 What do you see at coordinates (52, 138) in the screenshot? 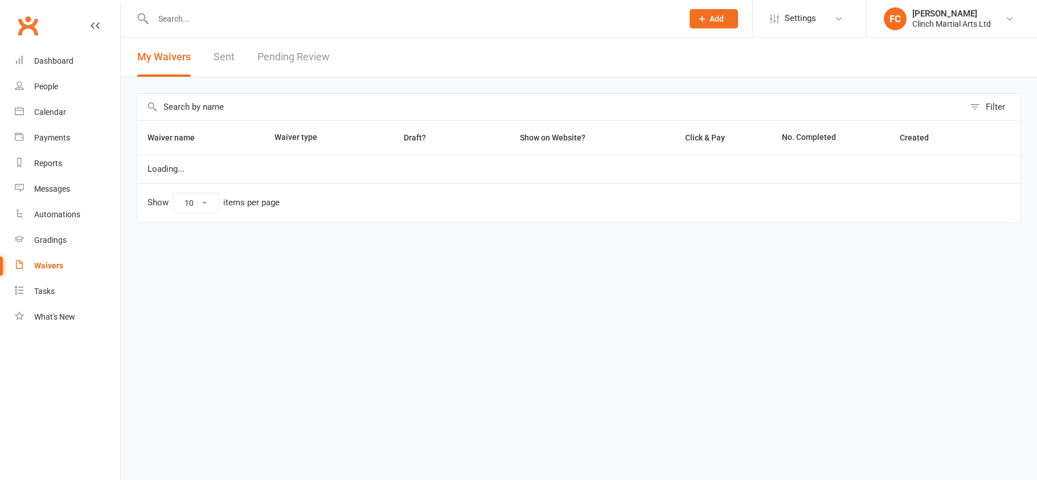
I see `div: Payments` at bounding box center [52, 138].